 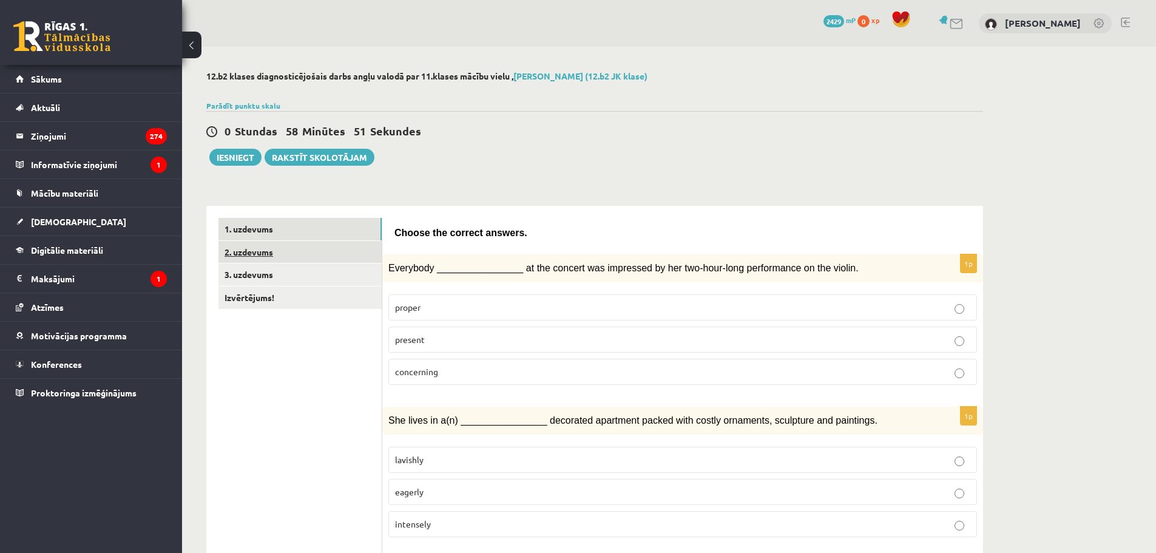 What do you see at coordinates (960, 309) in the screenshot?
I see `input: proper` at bounding box center [960, 309].